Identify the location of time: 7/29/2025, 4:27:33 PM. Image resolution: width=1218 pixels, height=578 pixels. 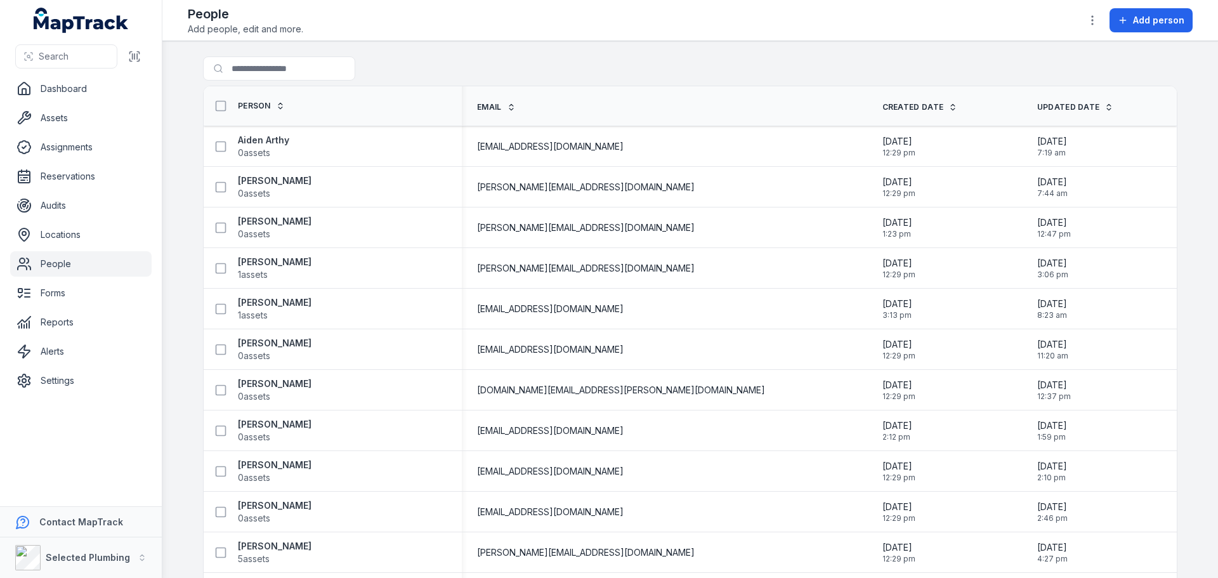
(1053, 553).